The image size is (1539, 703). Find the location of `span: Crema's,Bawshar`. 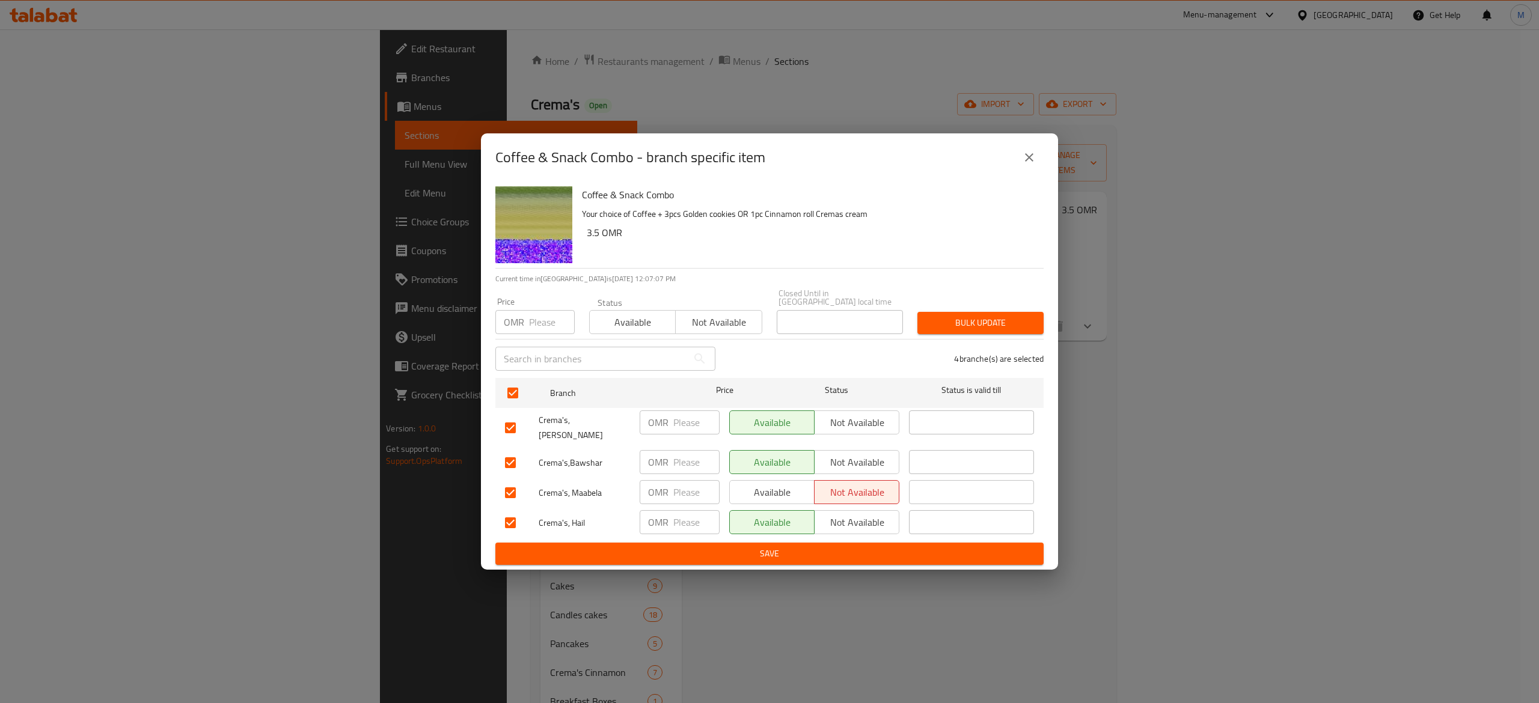

span: Crema's,Bawshar is located at coordinates (584, 463).